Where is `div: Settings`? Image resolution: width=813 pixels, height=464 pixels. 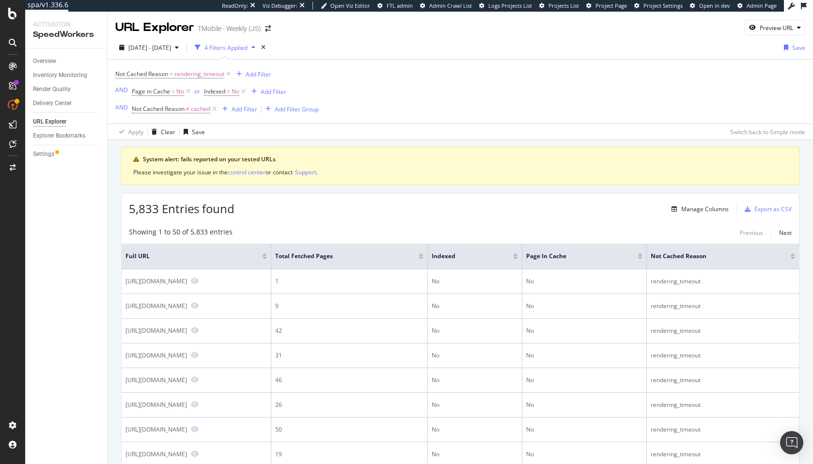 div: Settings is located at coordinates (44, 154).